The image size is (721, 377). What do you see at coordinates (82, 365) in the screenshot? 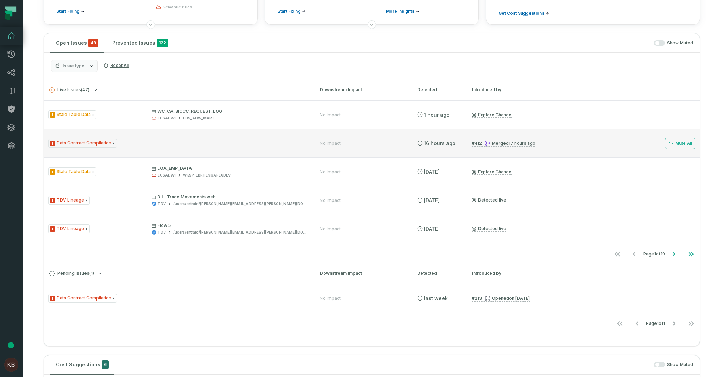
I see `button: Cost Suggestions` at bounding box center [82, 365].